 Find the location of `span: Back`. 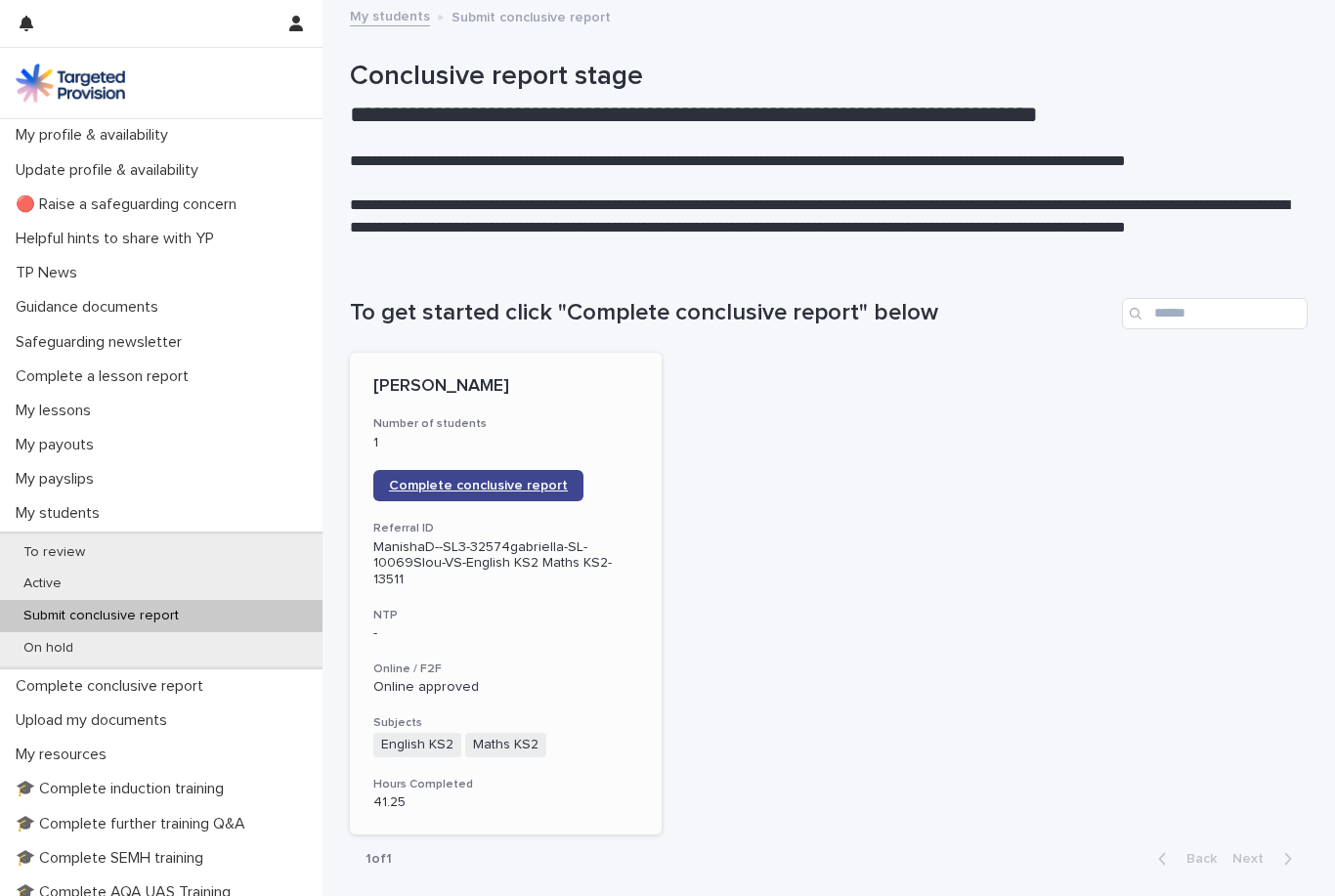

span: Back is located at coordinates (1195, 860).